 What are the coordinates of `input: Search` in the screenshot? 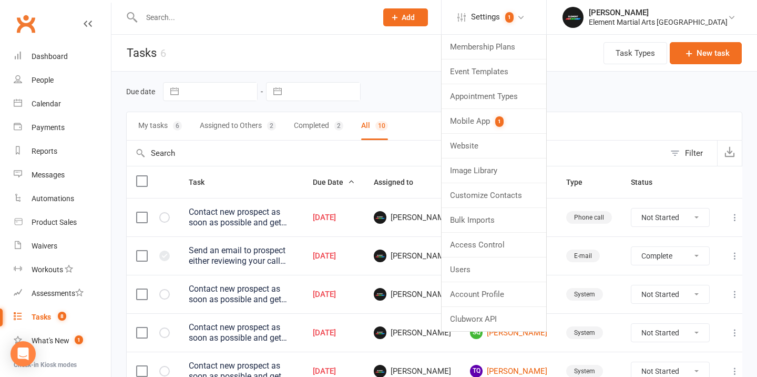 It's located at (396, 153).